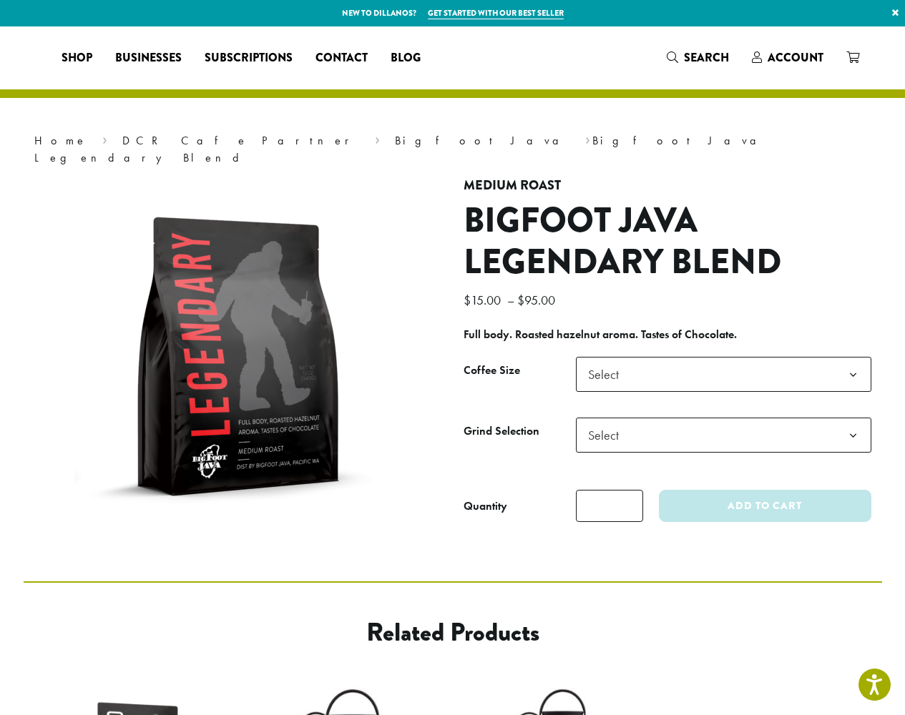  Describe the element at coordinates (496, 13) in the screenshot. I see `a: Get started with our best seller` at that location.